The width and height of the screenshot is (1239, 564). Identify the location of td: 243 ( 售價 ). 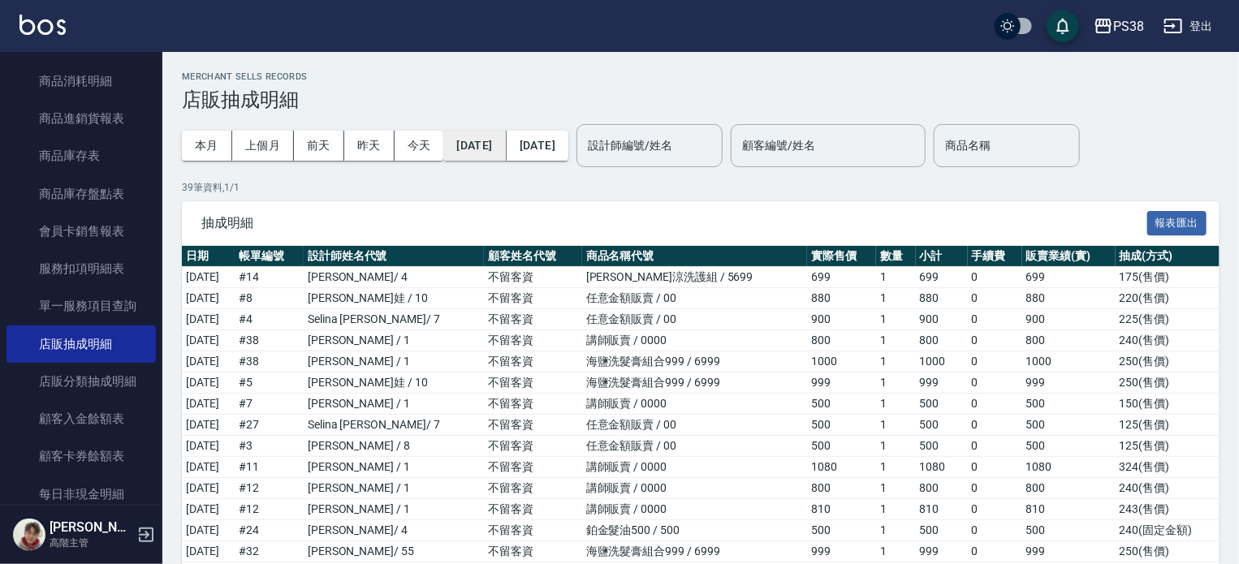
(1167, 510).